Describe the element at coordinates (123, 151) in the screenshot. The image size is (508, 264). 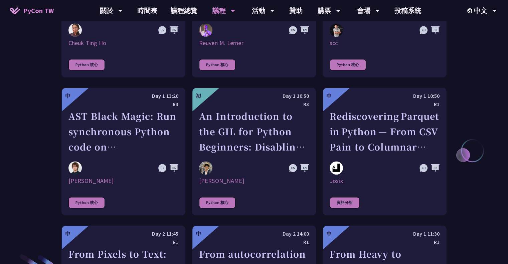
I see `a: 中 Day 1 13:20 R3 AST Black Magic: Run synchronous Python code on asynchronous Pyodide Yuichiro Ta...` at that location.